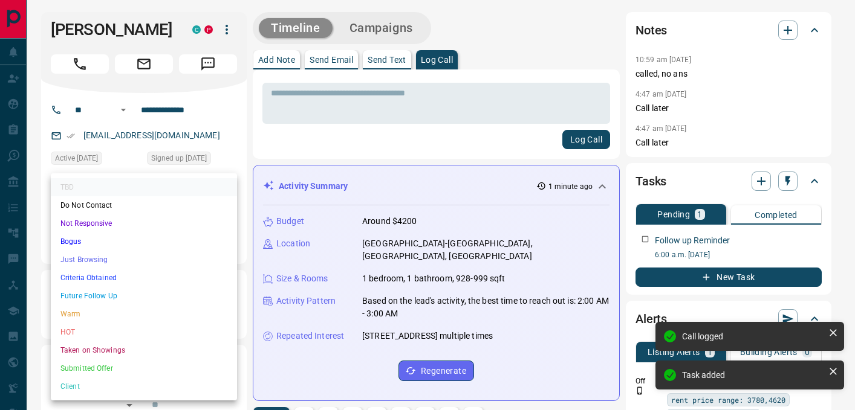  Describe the element at coordinates (144, 296) in the screenshot. I see `li: Future Follow Up` at that location.